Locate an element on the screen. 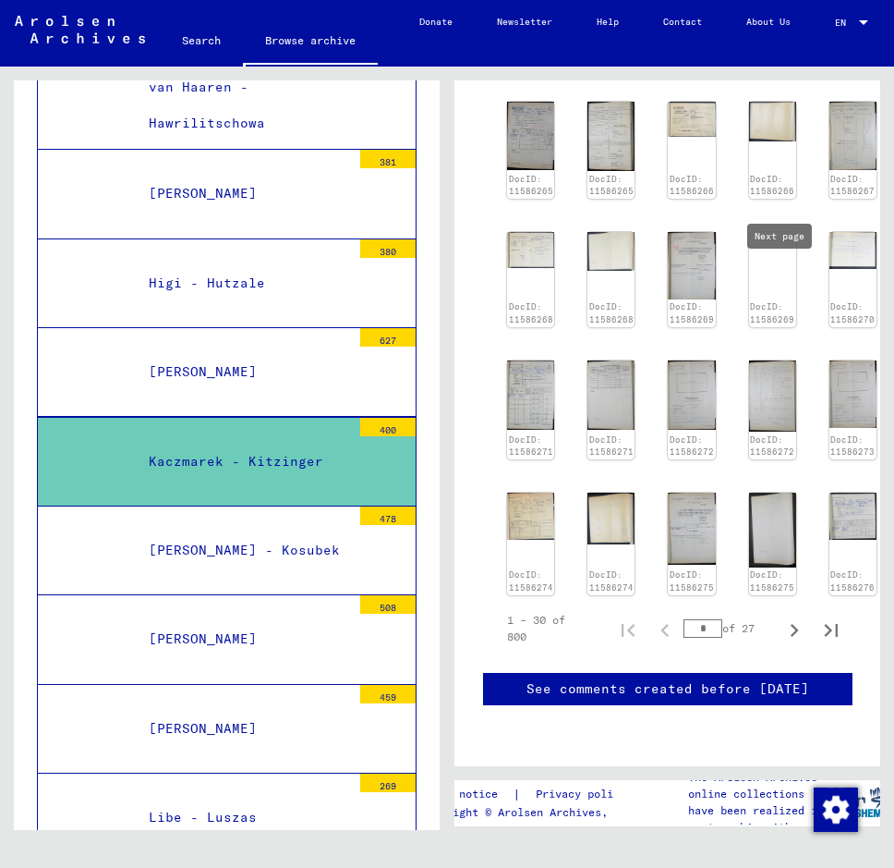  div: 269 is located at coordinates (388, 783).